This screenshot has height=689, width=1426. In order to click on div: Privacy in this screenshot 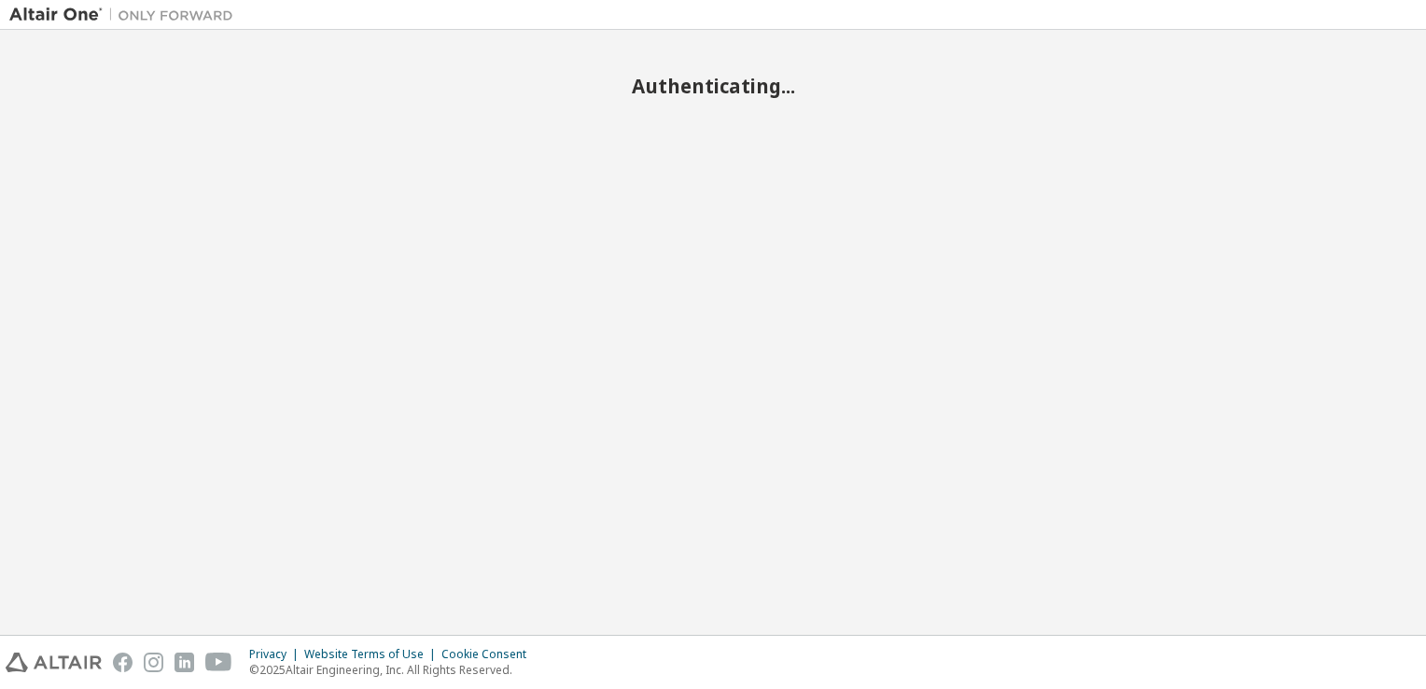, I will do `click(276, 654)`.